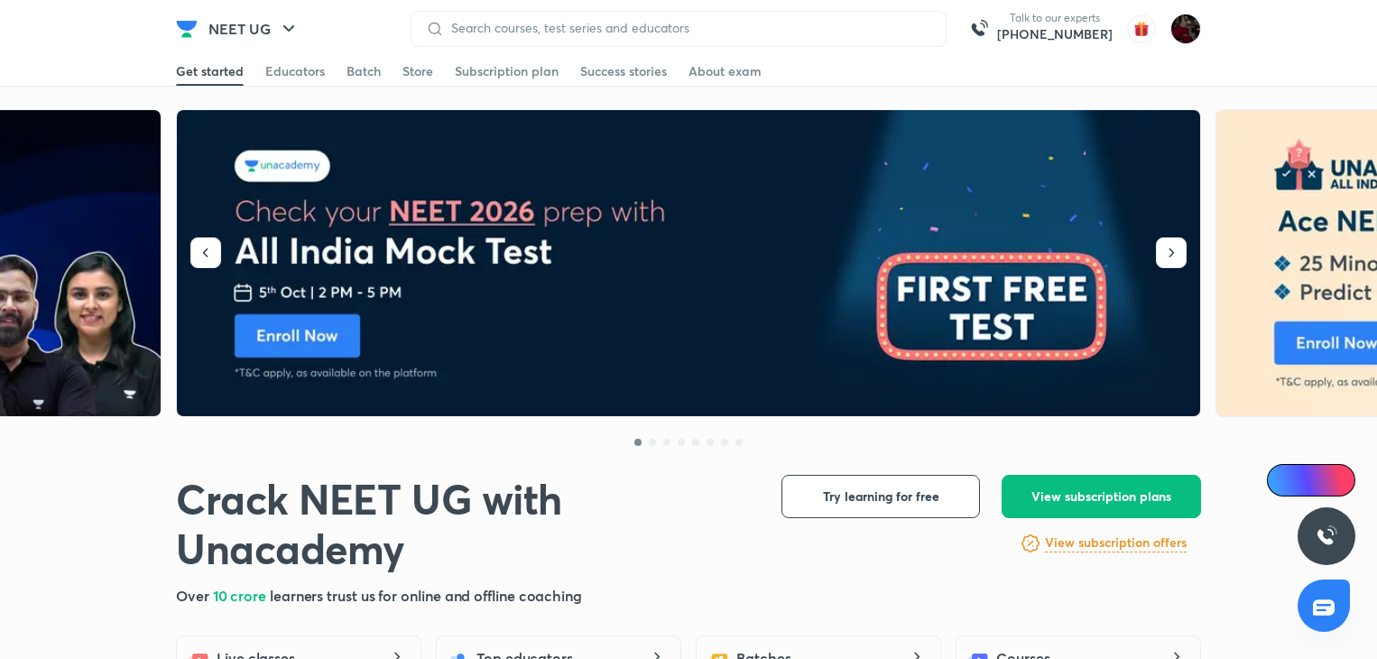 This screenshot has width=1377, height=659. Describe the element at coordinates (426, 595) in the screenshot. I see `span: learners trust us for online and offline coaching` at that location.